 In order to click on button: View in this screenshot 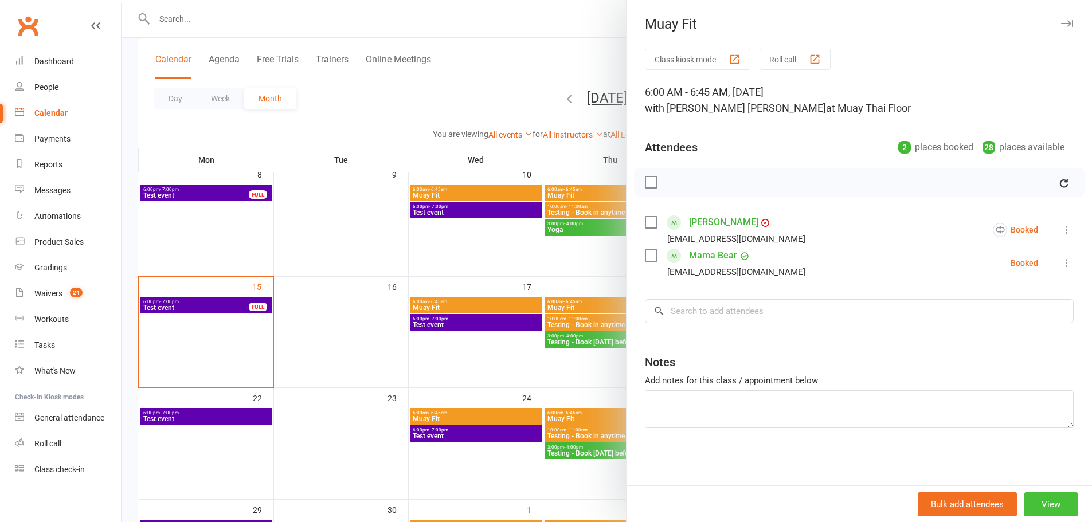, I will do `click(1051, 505)`.